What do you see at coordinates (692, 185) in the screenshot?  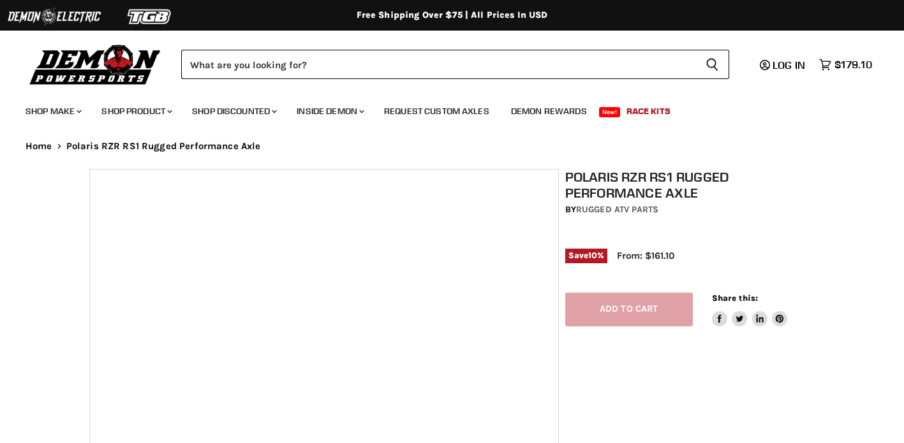 I see `h1: Polaris RZR RS1 Rugged Performance Axle` at bounding box center [692, 185].